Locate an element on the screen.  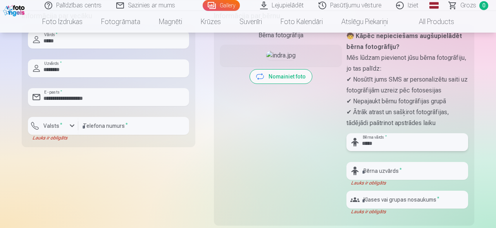
label: Valsts is located at coordinates (53, 126).